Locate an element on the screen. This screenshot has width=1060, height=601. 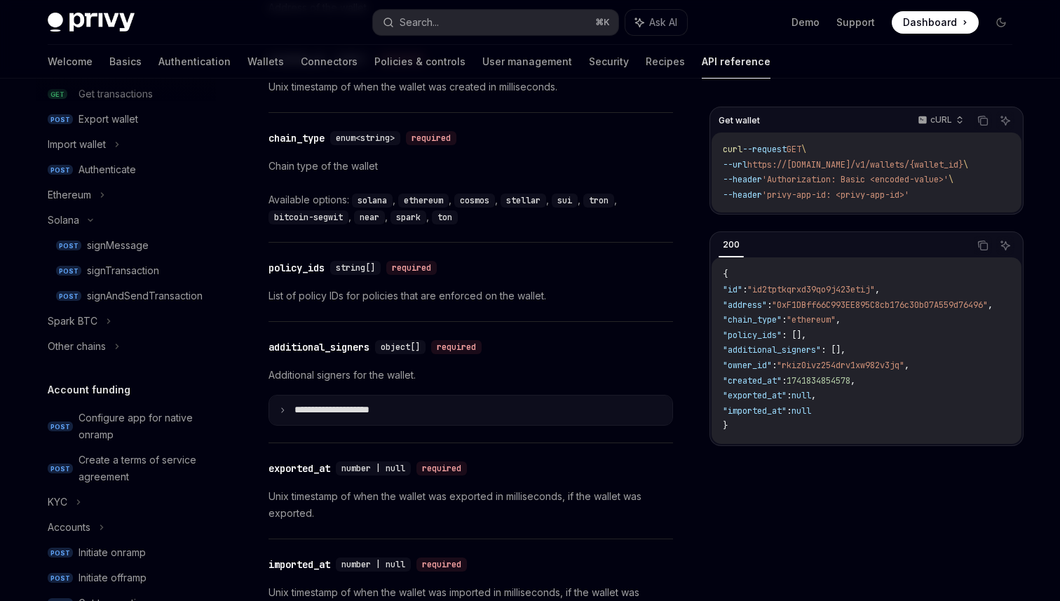
span: --header is located at coordinates (743, 195).